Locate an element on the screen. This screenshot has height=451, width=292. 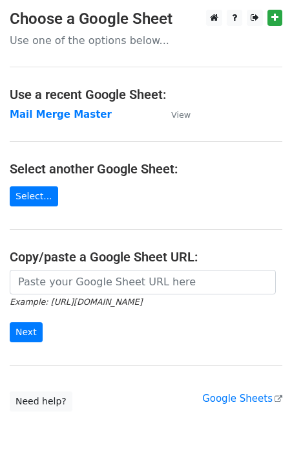
a: Need help? is located at coordinates (41, 401).